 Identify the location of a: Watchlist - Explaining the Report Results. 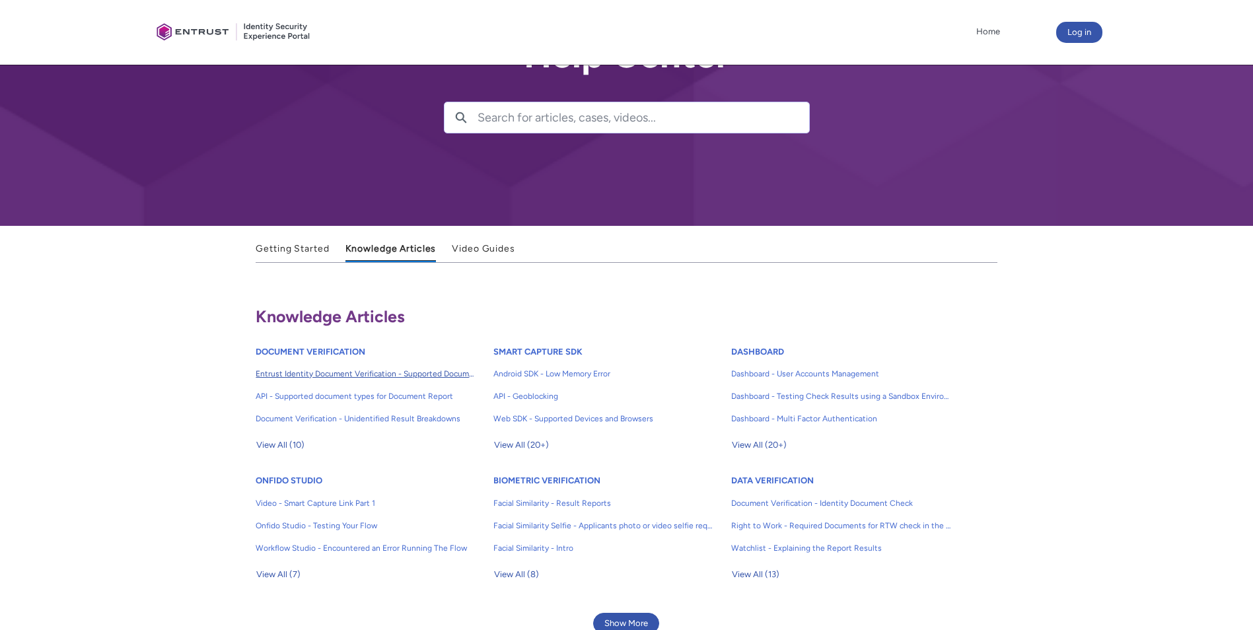
(841, 548).